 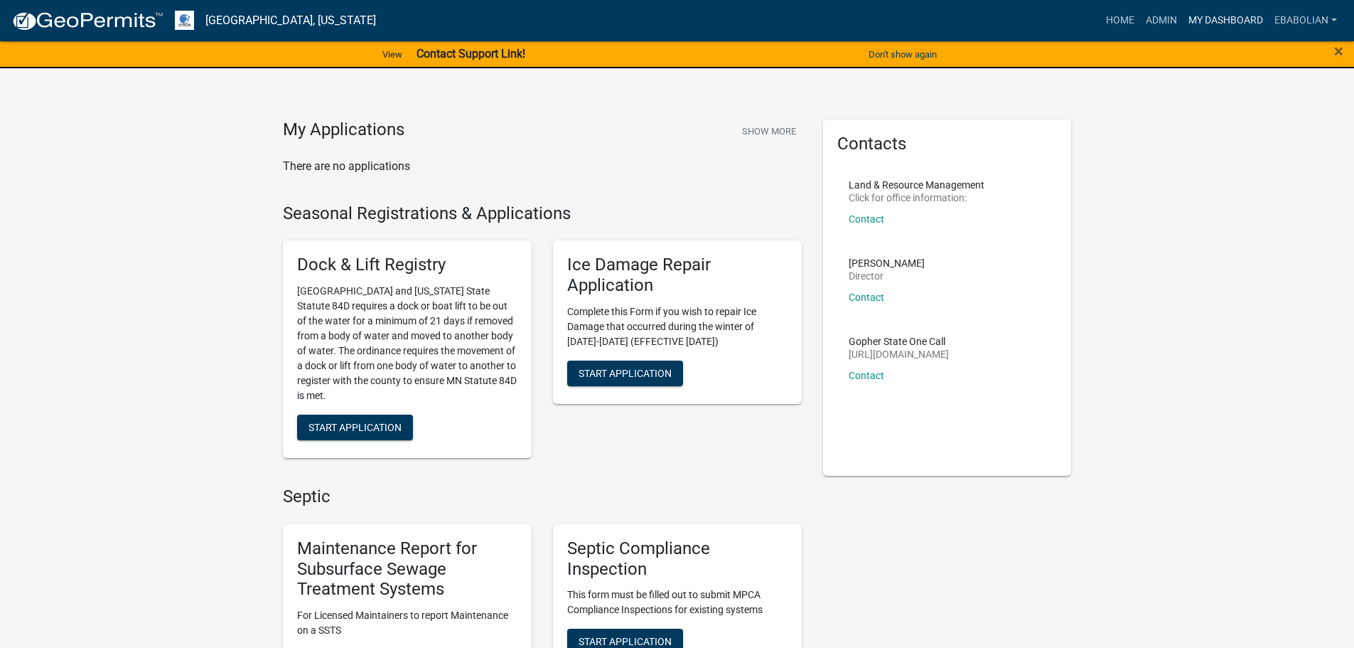 I want to click on a: View, so click(x=392, y=54).